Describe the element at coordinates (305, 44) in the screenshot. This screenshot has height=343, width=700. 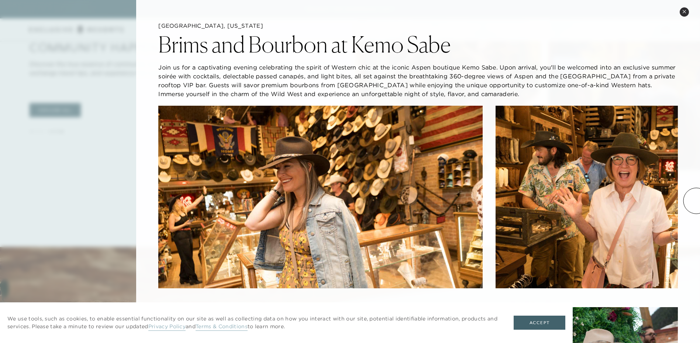
I see `h2: Brims and Bourbon at Kemo Sabe` at that location.